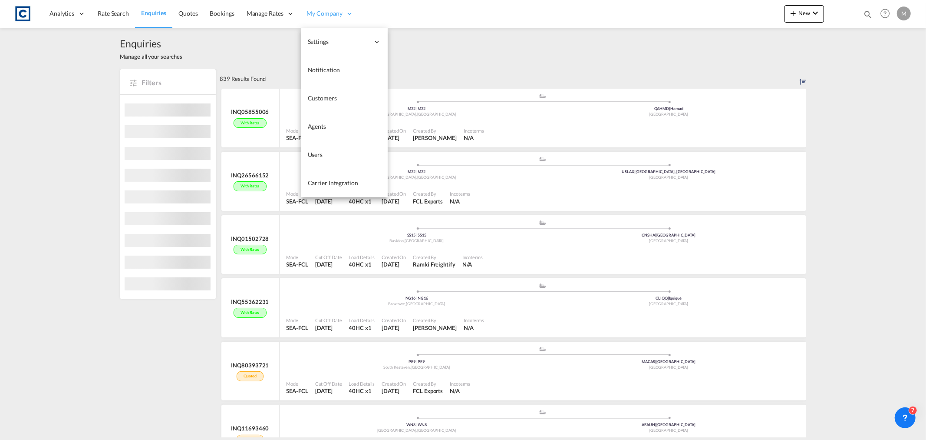 This screenshot has height=440, width=926. I want to click on div: INQ01502728, so click(250, 238).